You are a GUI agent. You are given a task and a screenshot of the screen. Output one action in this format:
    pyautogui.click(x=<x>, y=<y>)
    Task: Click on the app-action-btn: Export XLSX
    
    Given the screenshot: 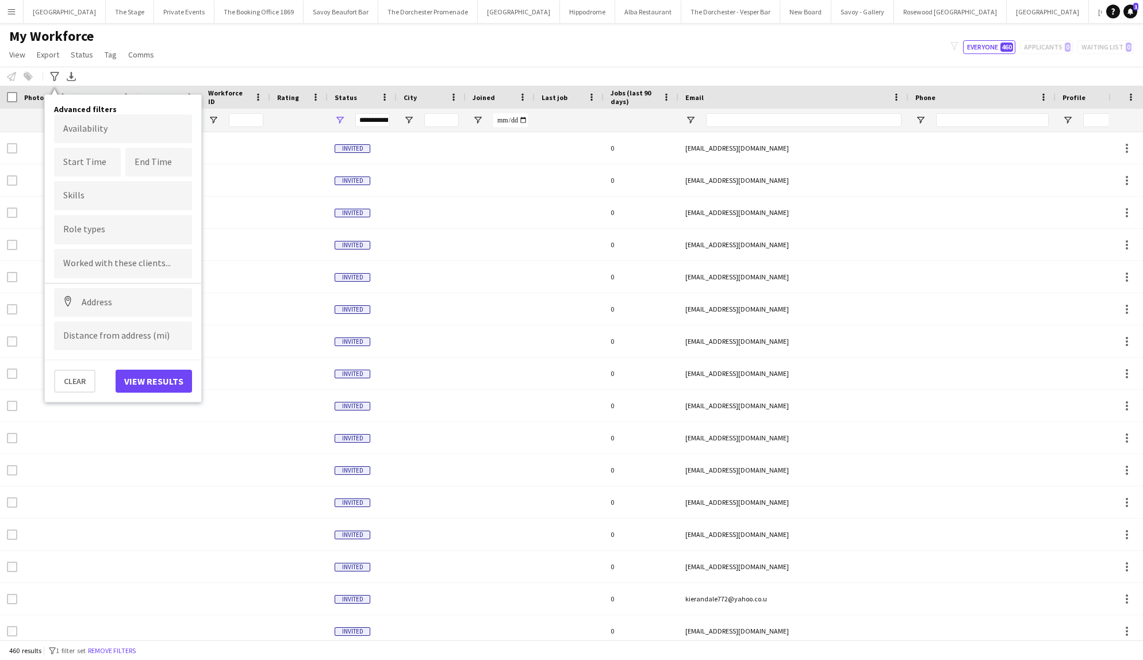 What is the action you would take?
    pyautogui.click(x=71, y=76)
    